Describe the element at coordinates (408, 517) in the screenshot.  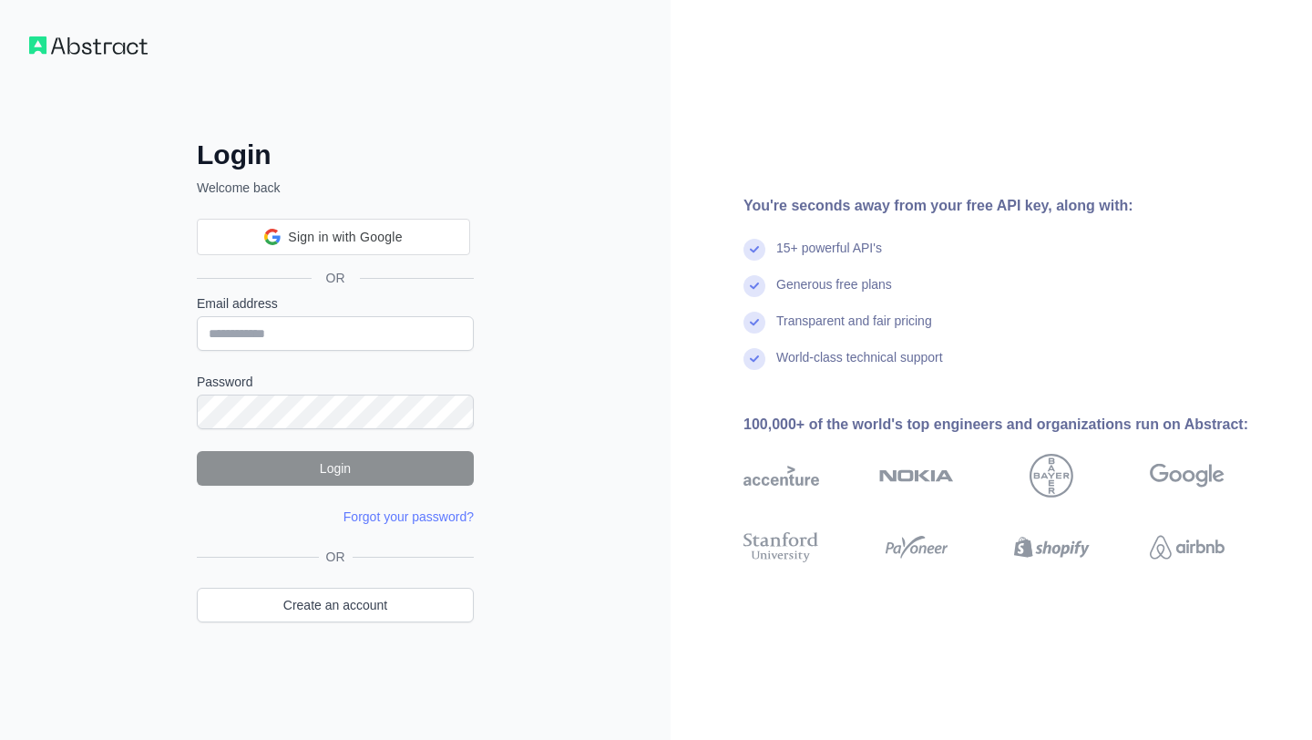
I see `a: Forgot your password?` at that location.